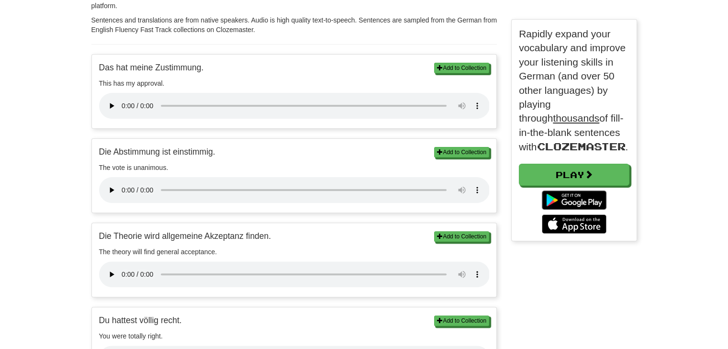 This screenshot has width=728, height=349. What do you see at coordinates (574, 224) in the screenshot?
I see `img: Download_on_the_App_Store_Badge_US-UK_135x40-25178aeef6eb6b83b96f5f2d004eda3bffbb37122de64afbaef7...` at bounding box center [574, 224].